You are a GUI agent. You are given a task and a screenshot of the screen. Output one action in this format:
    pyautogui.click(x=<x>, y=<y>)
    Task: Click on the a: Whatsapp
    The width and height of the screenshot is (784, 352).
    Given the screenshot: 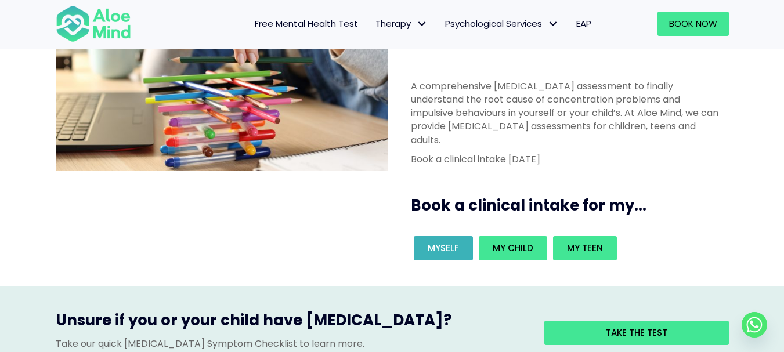 What is the action you would take?
    pyautogui.click(x=755, y=325)
    